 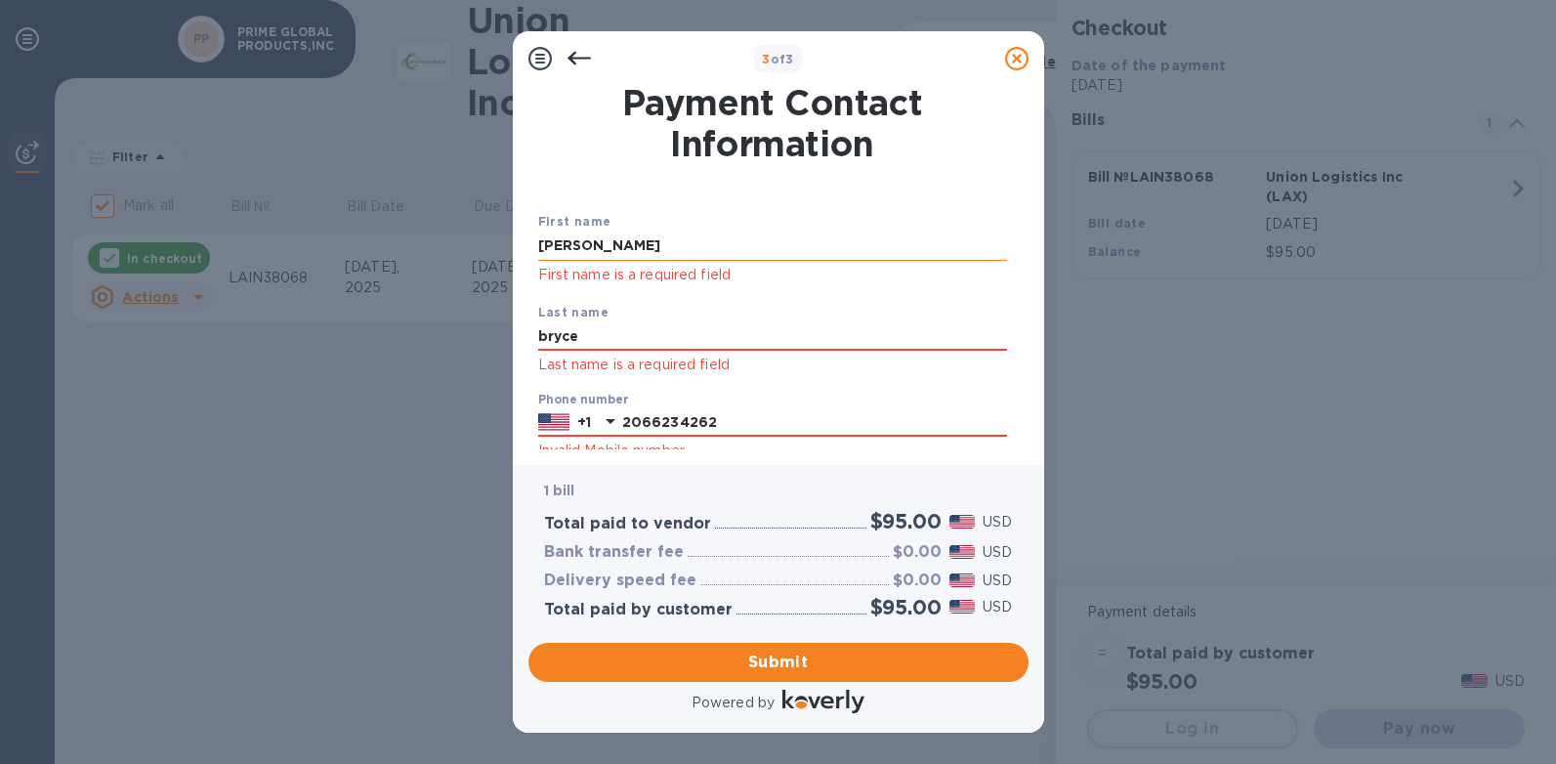 I want to click on label: Phone number, so click(x=583, y=400).